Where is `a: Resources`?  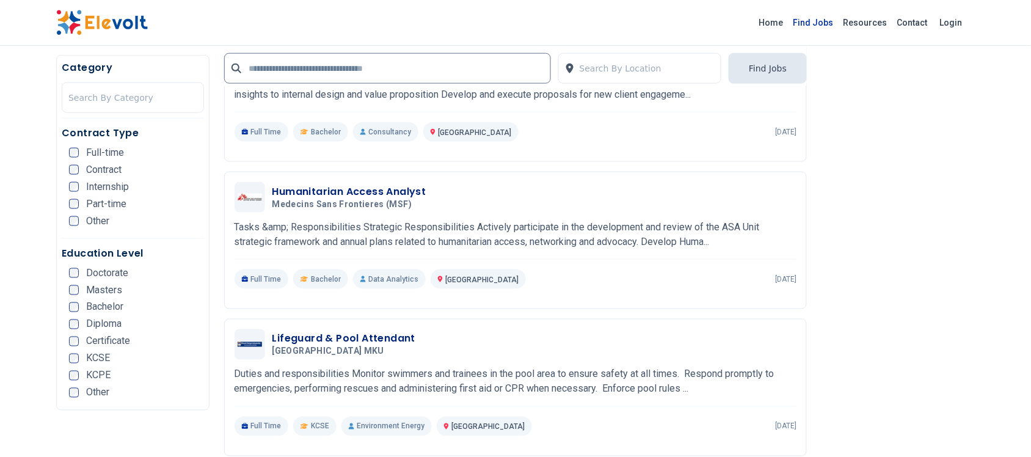
a: Resources is located at coordinates (865, 23).